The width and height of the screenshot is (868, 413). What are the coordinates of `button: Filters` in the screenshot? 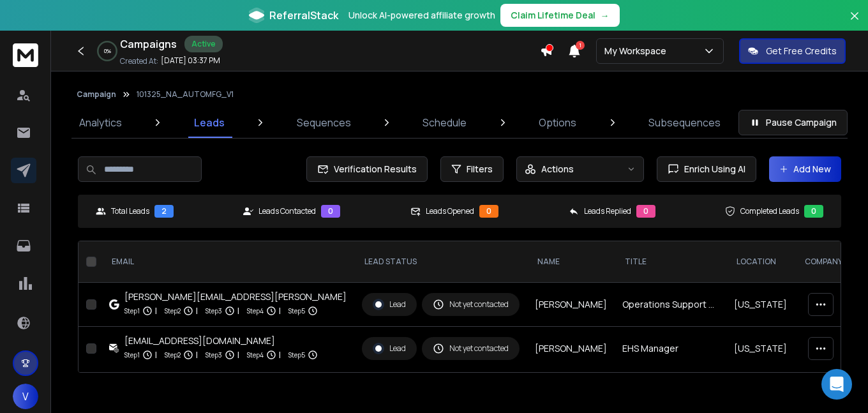 It's located at (472, 169).